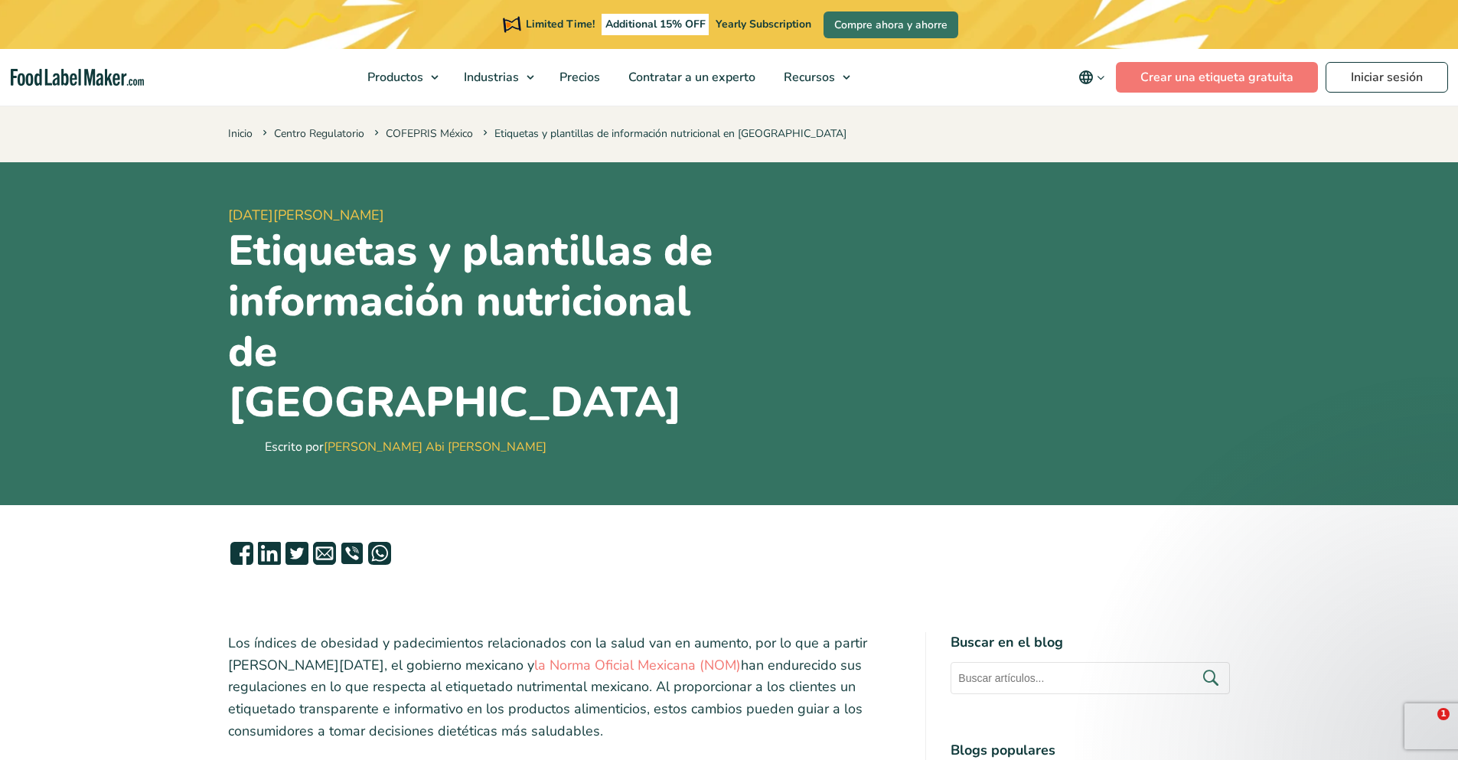 The image size is (1458, 760). I want to click on span: Productos, so click(393, 77).